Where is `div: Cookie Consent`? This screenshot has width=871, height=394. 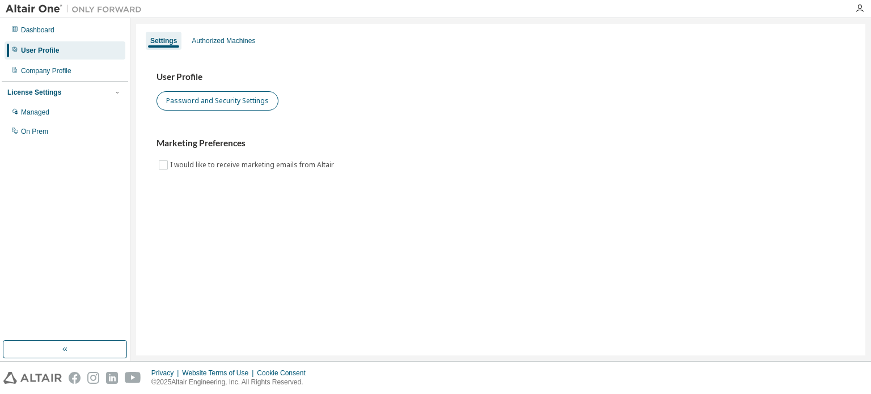
div: Cookie Consent is located at coordinates (284, 373).